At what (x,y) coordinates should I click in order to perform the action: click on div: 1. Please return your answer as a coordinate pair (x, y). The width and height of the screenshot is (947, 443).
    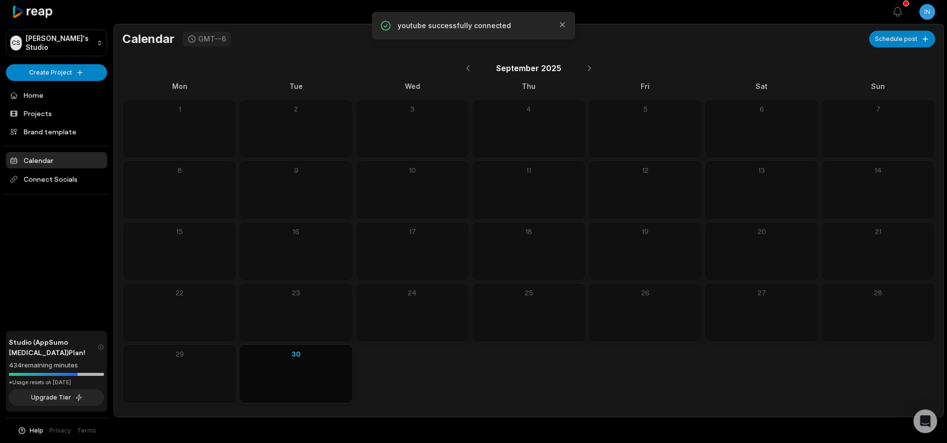
    Looking at the image, I should click on (180, 109).